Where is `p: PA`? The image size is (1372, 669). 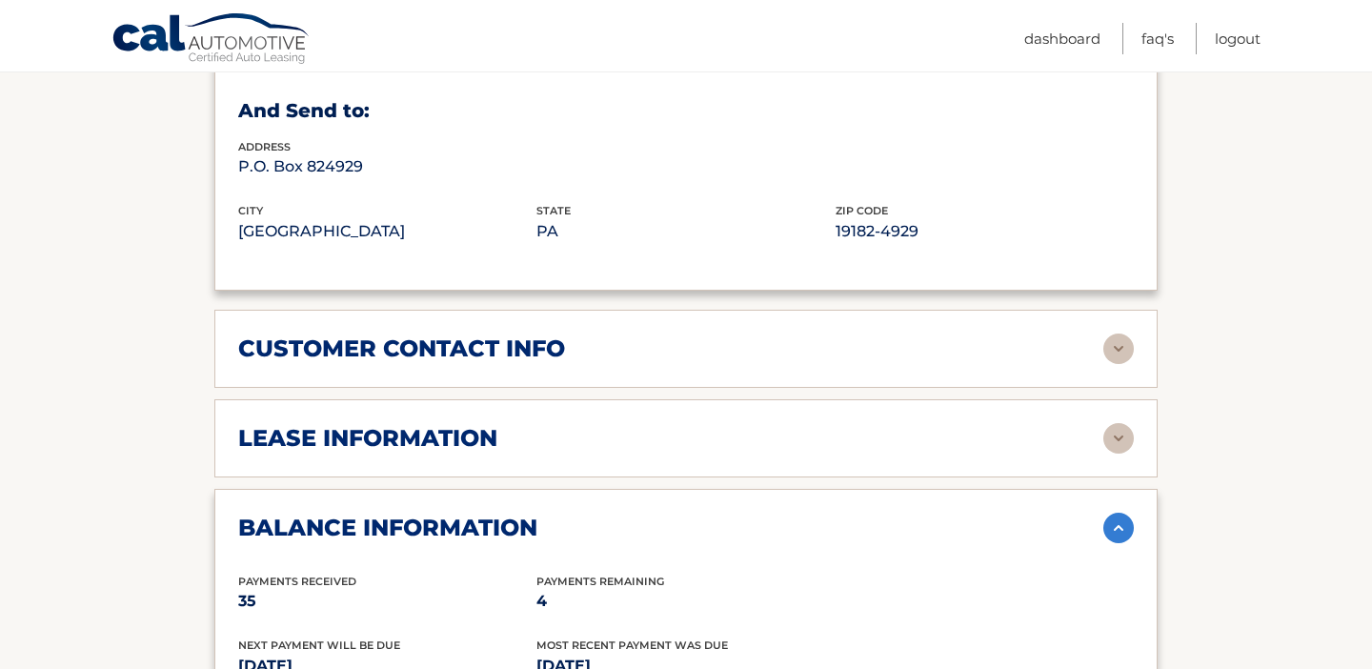 p: PA is located at coordinates (685, 232).